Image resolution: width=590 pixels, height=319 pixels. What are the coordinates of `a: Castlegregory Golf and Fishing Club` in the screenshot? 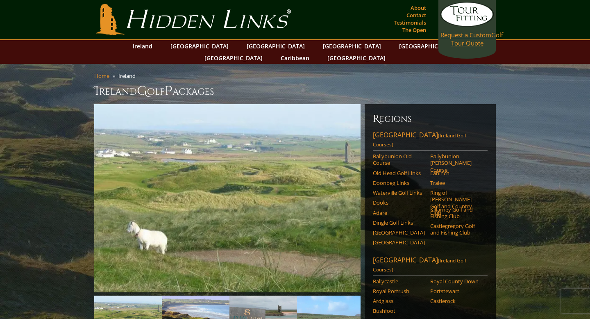 It's located at (456, 229).